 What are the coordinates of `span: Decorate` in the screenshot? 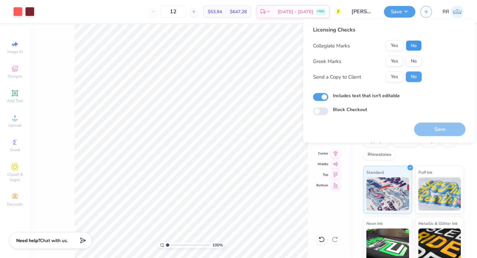 It's located at (15, 204).